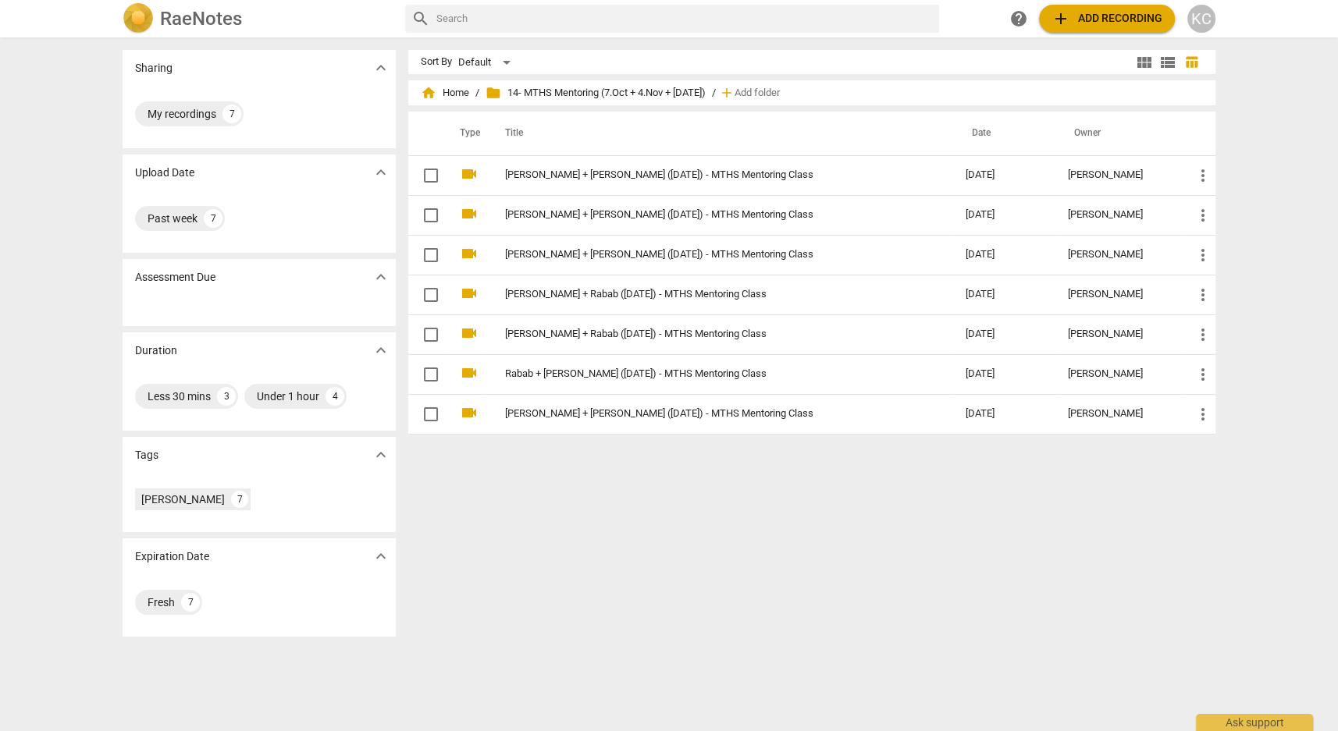 This screenshot has width=1338, height=731. I want to click on span: folder, so click(493, 93).